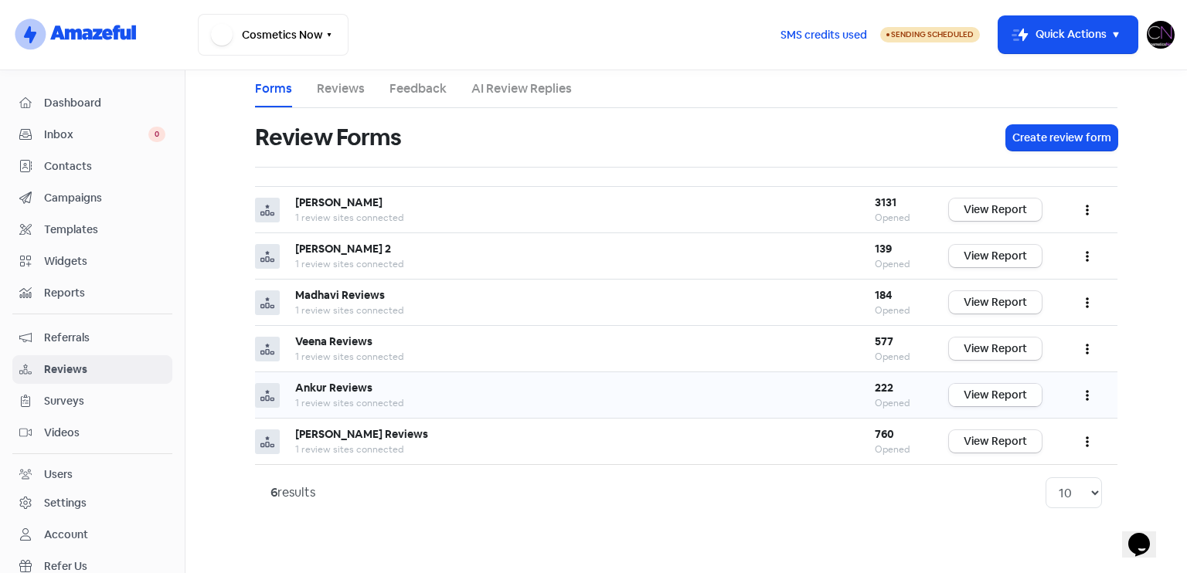  Describe the element at coordinates (92, 134) in the screenshot. I see `a: Inbox 0` at that location.